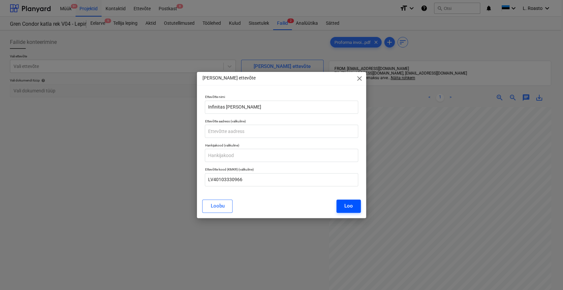 This screenshot has width=563, height=290. Describe the element at coordinates (349, 206) in the screenshot. I see `button: Loo` at that location.